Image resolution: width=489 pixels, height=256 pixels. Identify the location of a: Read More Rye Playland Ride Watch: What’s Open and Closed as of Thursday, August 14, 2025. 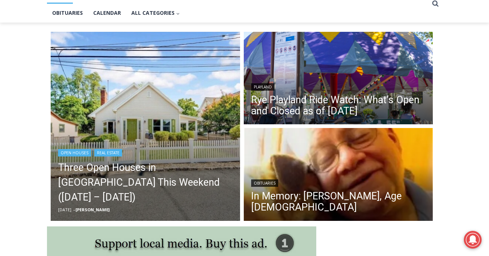
(338, 79).